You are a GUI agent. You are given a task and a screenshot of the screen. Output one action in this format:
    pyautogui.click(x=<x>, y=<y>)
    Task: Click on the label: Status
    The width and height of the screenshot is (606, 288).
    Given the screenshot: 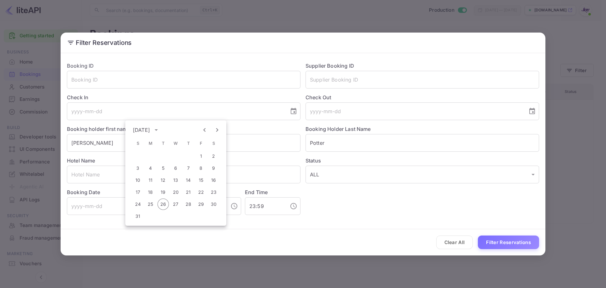 What is the action you would take?
    pyautogui.click(x=422, y=160)
    